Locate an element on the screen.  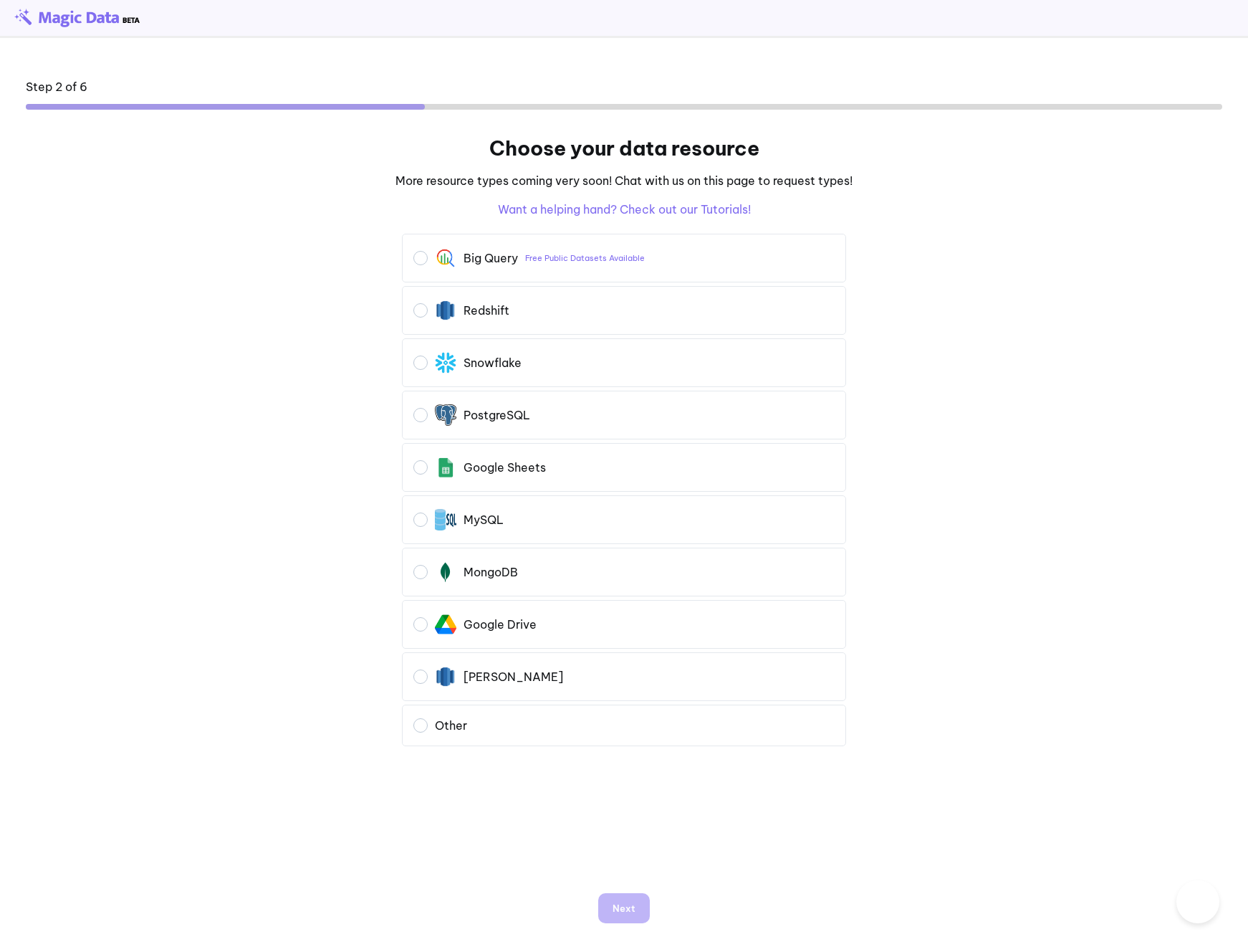
div: MySQL is located at coordinates (484, 520).